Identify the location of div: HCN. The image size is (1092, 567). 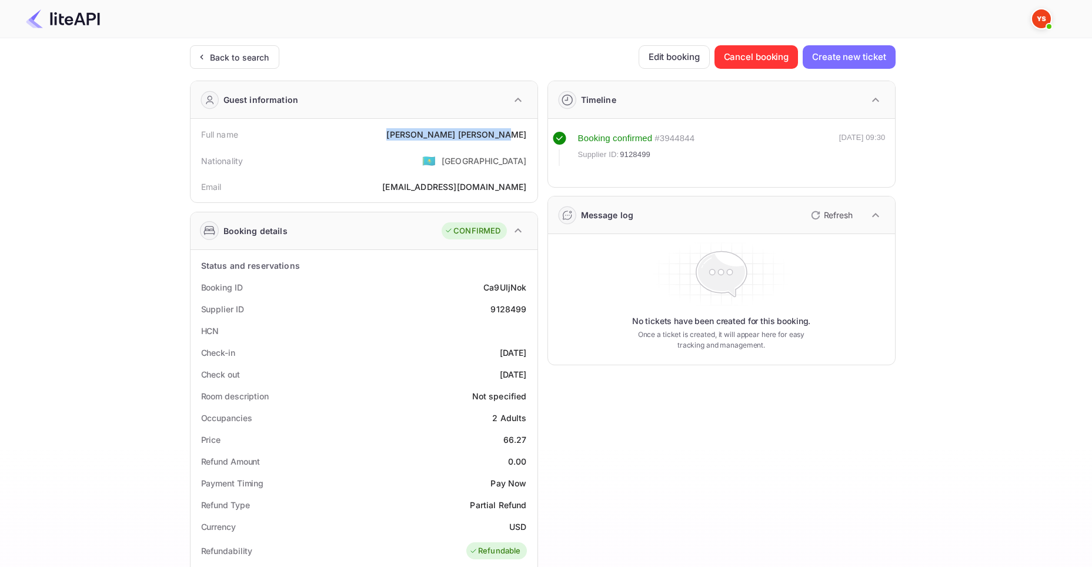
(210, 331).